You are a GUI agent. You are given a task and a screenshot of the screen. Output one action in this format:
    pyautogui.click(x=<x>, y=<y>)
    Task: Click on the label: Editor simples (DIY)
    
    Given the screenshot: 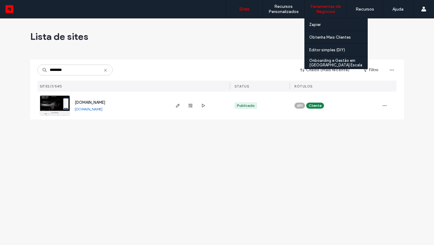 What is the action you would take?
    pyautogui.click(x=327, y=50)
    